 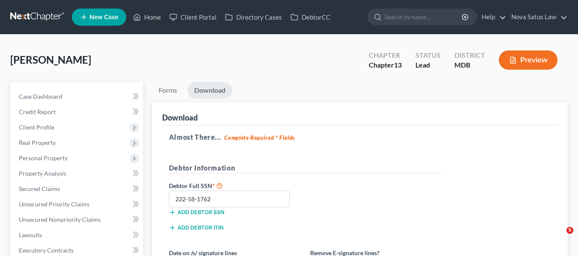 I want to click on span: 13, so click(x=398, y=65).